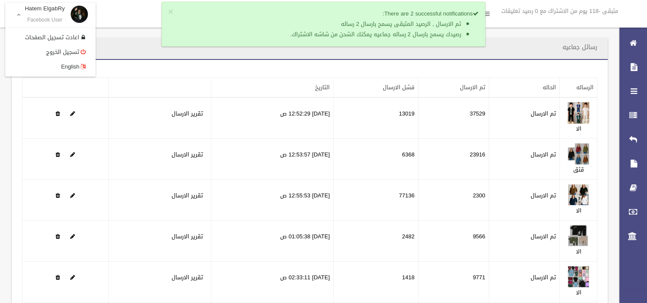  I want to click on li: تم الارسال , الرصيد المتبقى يسمح بارسال 2 رساله, so click(322, 24).